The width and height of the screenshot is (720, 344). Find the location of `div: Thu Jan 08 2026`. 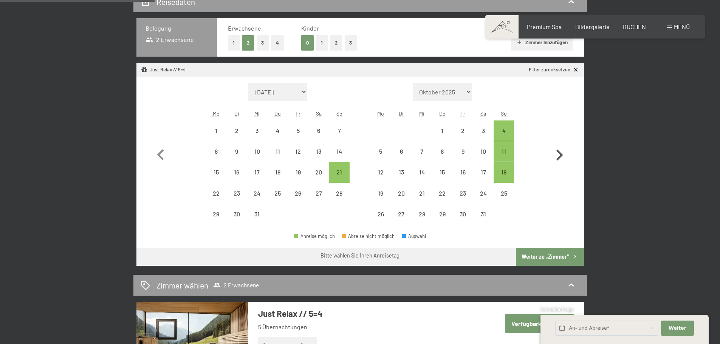

div: Thu Jan 08 2026 is located at coordinates (442, 152).